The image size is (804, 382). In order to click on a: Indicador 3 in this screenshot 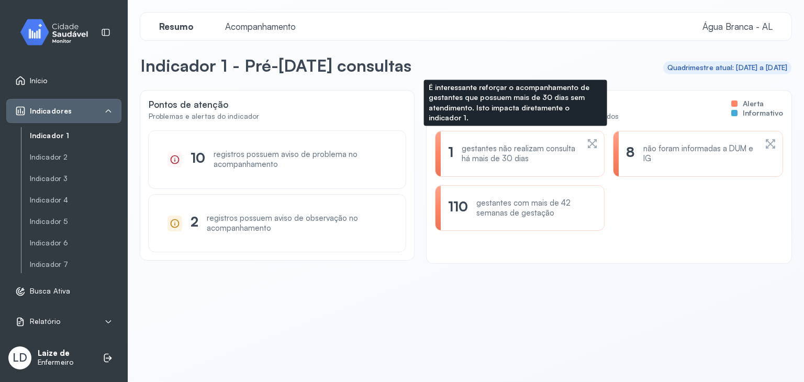, I will do `click(75, 179)`.